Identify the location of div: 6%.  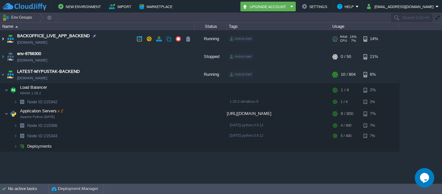
(374, 74).